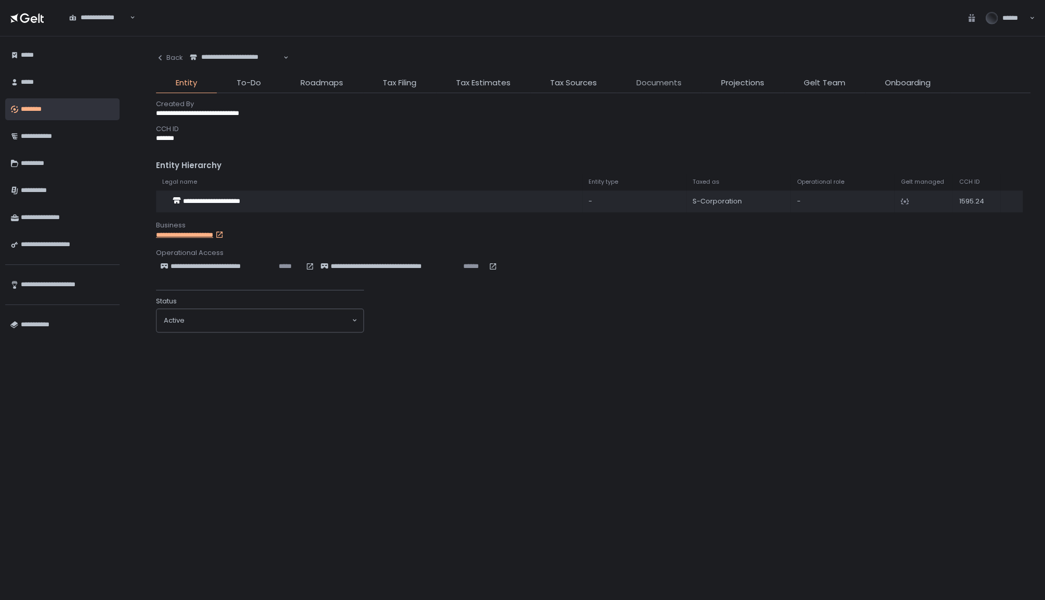  What do you see at coordinates (969, 182) in the screenshot?
I see `span: CCH ID` at bounding box center [969, 182].